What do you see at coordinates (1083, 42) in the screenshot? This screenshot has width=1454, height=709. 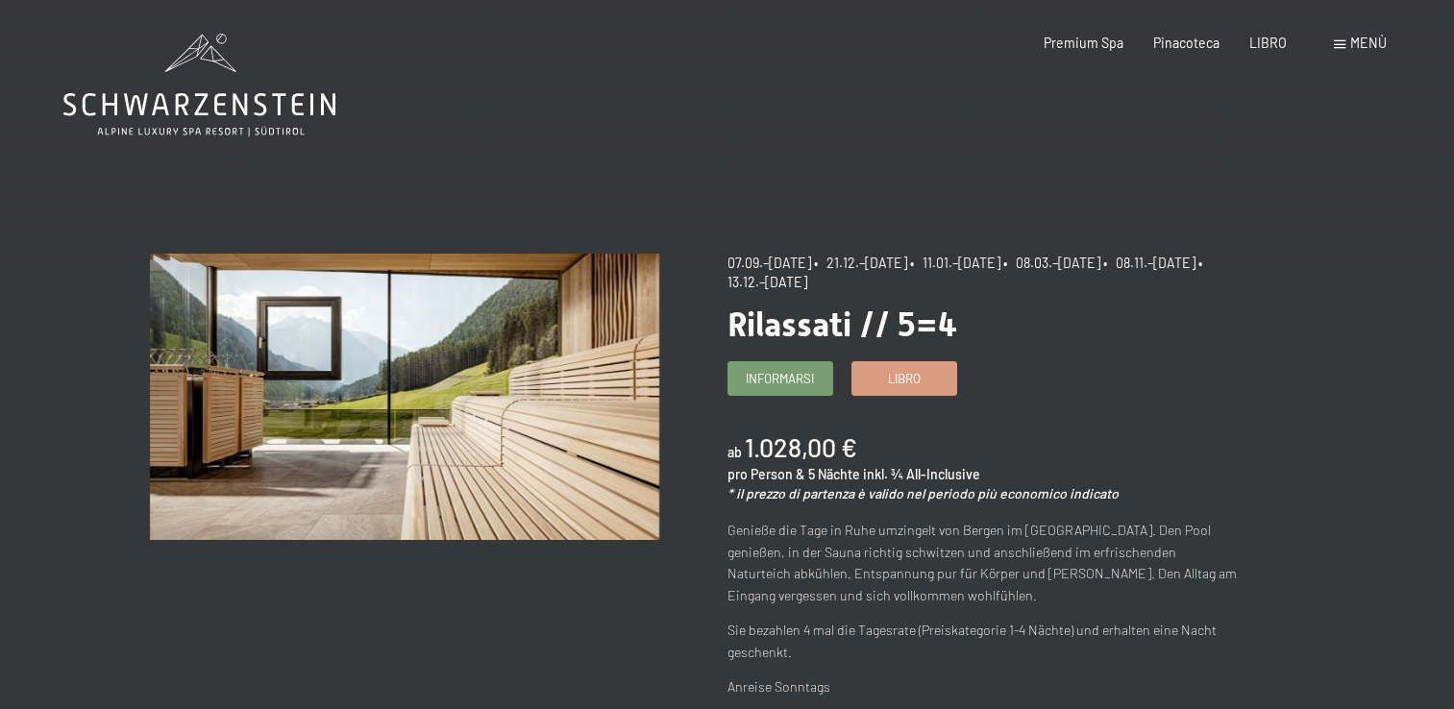 I see `a: Premium Spa` at bounding box center [1083, 42].